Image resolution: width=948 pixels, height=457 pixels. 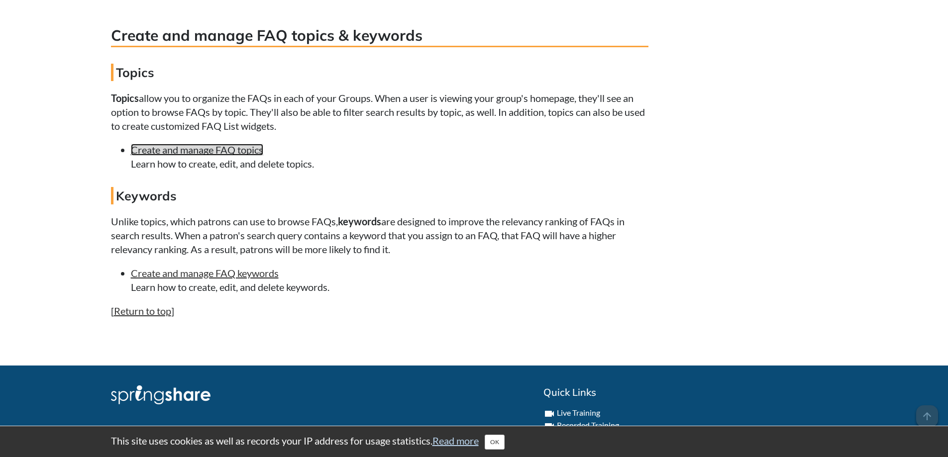 What do you see at coordinates (455, 441) in the screenshot?
I see `a: Read more` at bounding box center [455, 441].